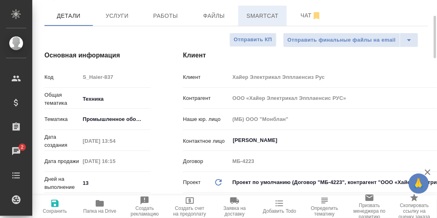 Image resolution: width=437 pixels, height=218 pixels. Describe the element at coordinates (55, 211) in the screenshot. I see `span: Сохранить` at that location.